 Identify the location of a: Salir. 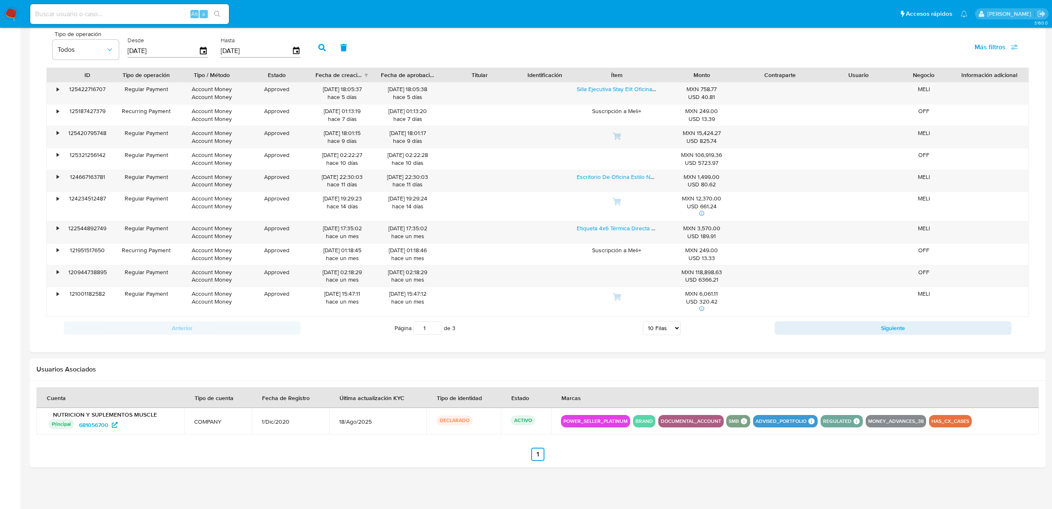
(1041, 14).